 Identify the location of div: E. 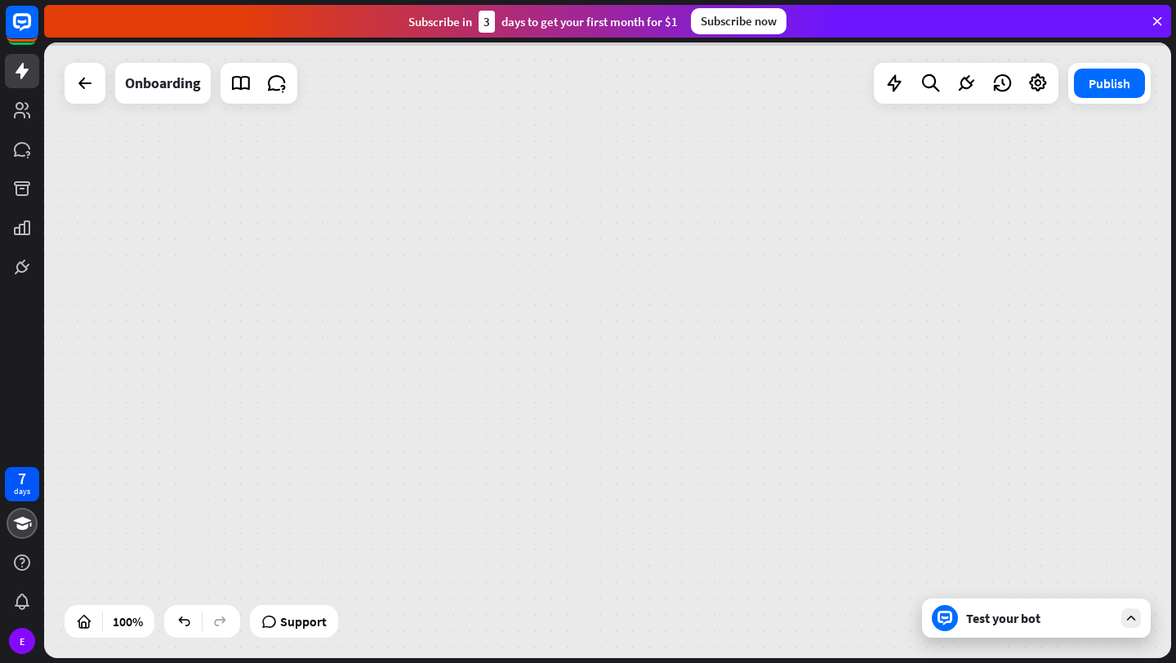
(22, 641).